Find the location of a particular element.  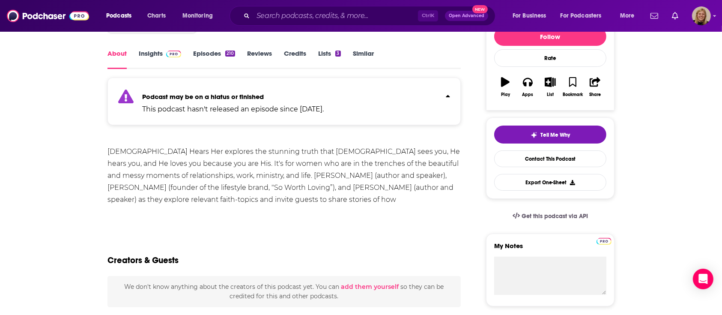

a: Credits is located at coordinates (295, 59).